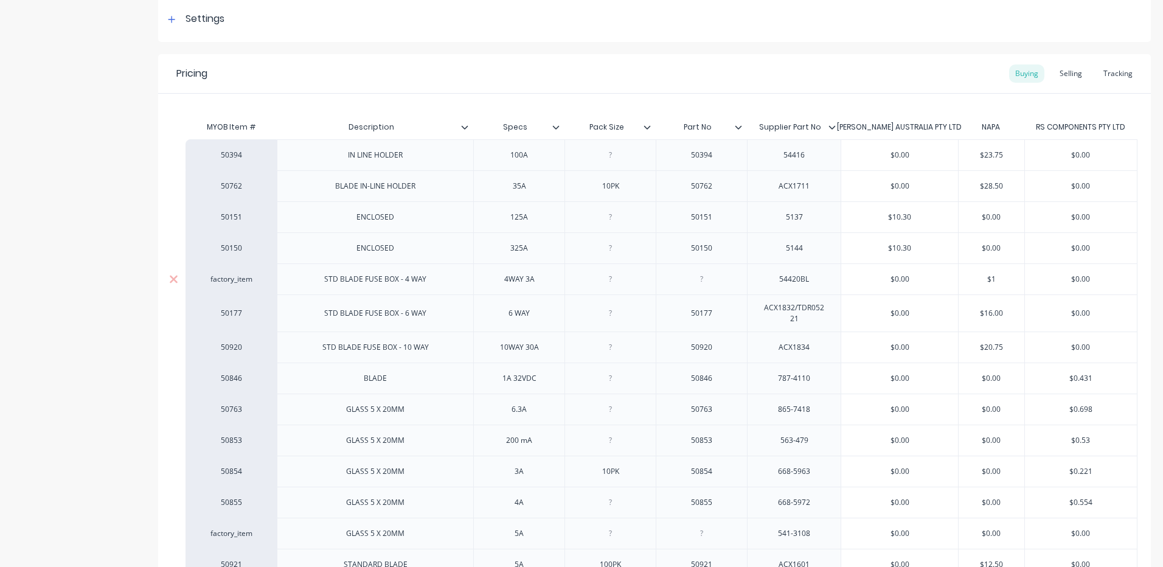 Image resolution: width=1163 pixels, height=567 pixels. I want to click on div: $23.75, so click(991, 155).